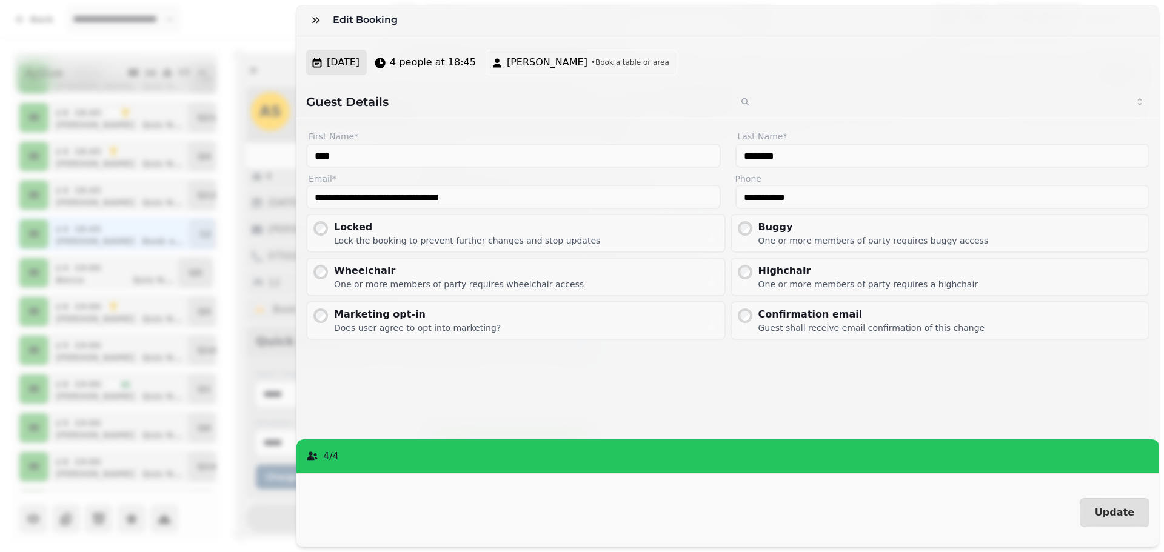 Image resolution: width=1164 pixels, height=552 pixels. Describe the element at coordinates (872, 328) in the screenshot. I see `div: Guest shall receive email confirmation of this change` at that location.